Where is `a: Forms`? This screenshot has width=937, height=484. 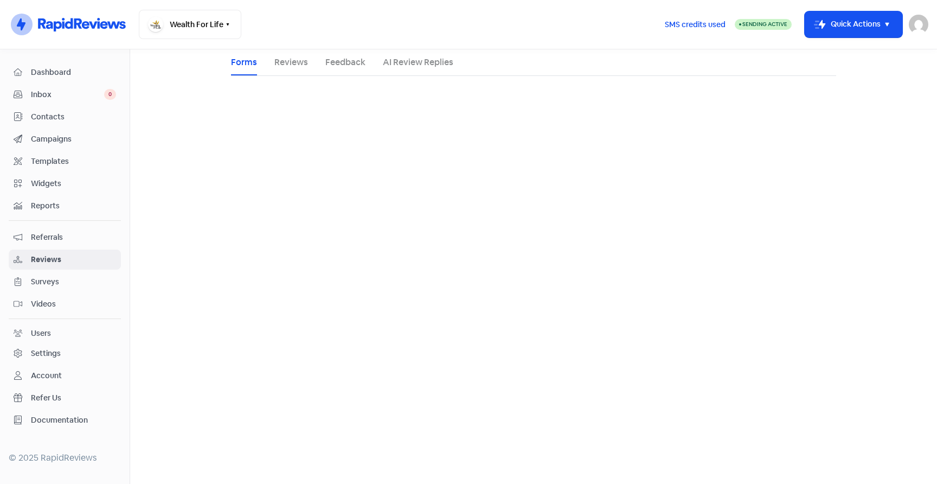 a: Forms is located at coordinates (244, 62).